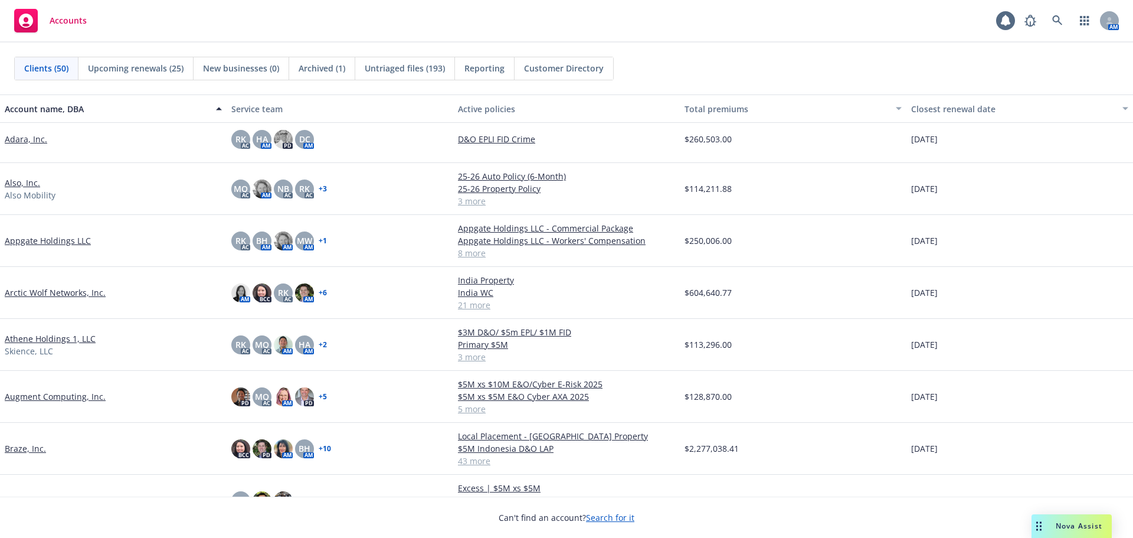  Describe the element at coordinates (26, 139) in the screenshot. I see `a: Adara, Inc.` at that location.